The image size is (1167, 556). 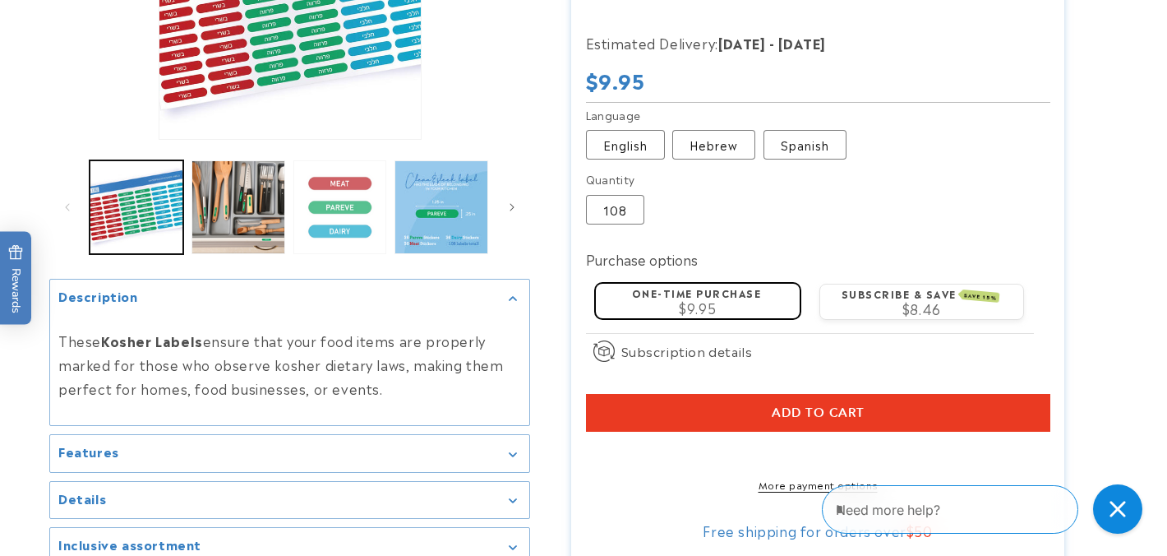 What do you see at coordinates (614, 115) in the screenshot?
I see `legend: Language` at bounding box center [614, 115].